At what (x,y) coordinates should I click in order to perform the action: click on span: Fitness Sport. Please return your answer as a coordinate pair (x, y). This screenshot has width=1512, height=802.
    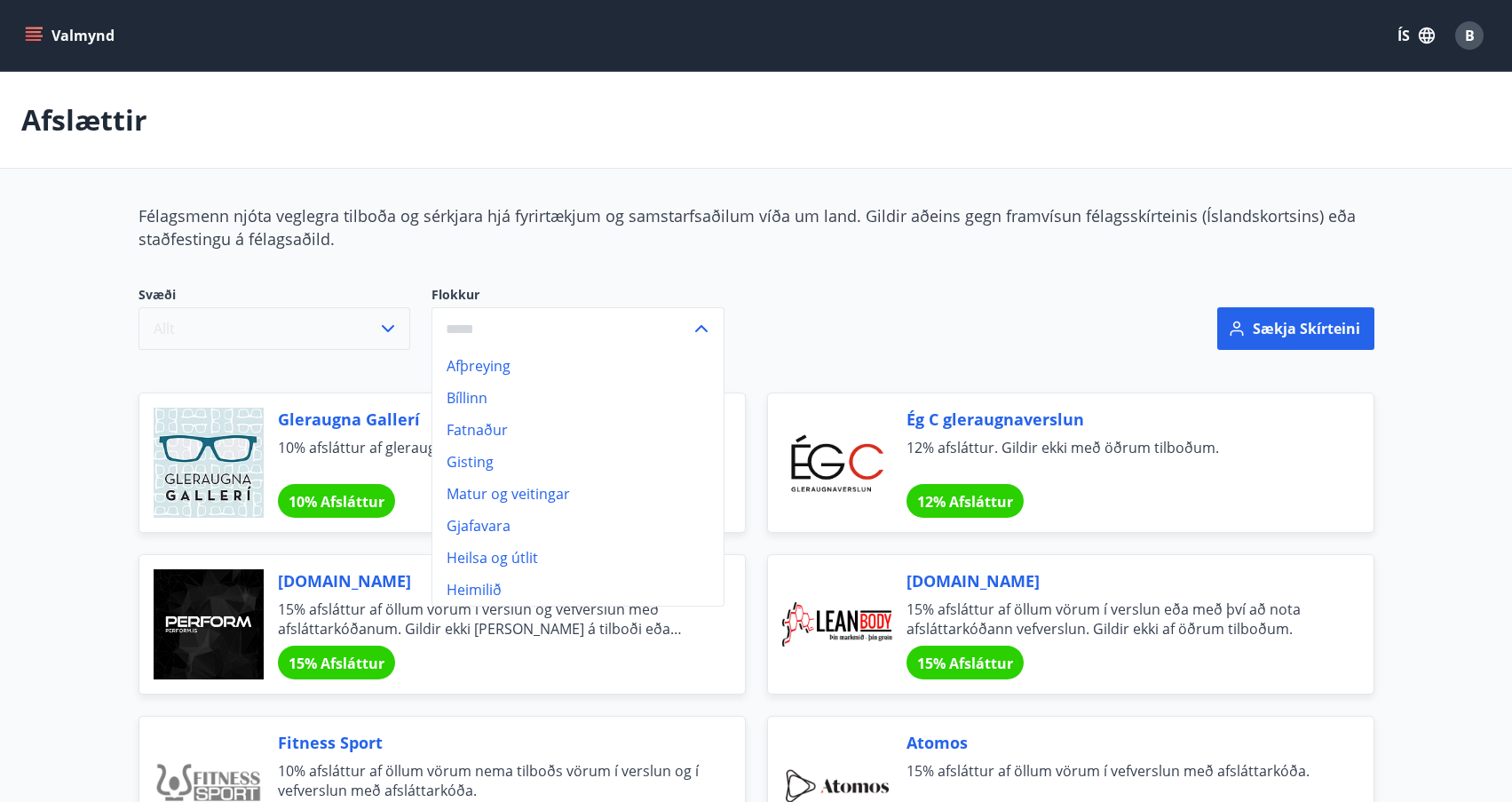
    Looking at the image, I should click on (490, 742).